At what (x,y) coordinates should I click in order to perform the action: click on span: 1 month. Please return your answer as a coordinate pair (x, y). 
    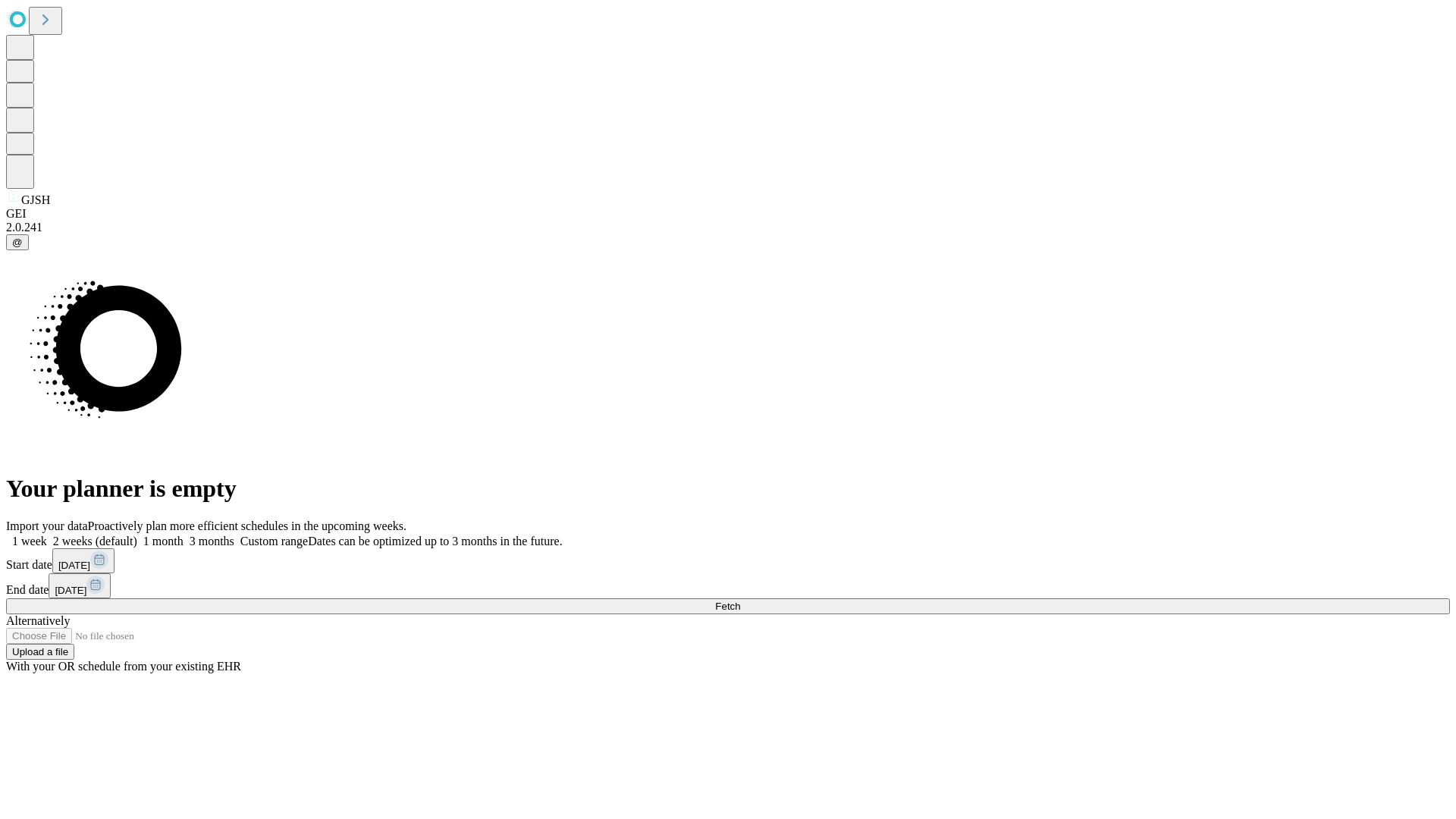
    Looking at the image, I should click on (163, 540).